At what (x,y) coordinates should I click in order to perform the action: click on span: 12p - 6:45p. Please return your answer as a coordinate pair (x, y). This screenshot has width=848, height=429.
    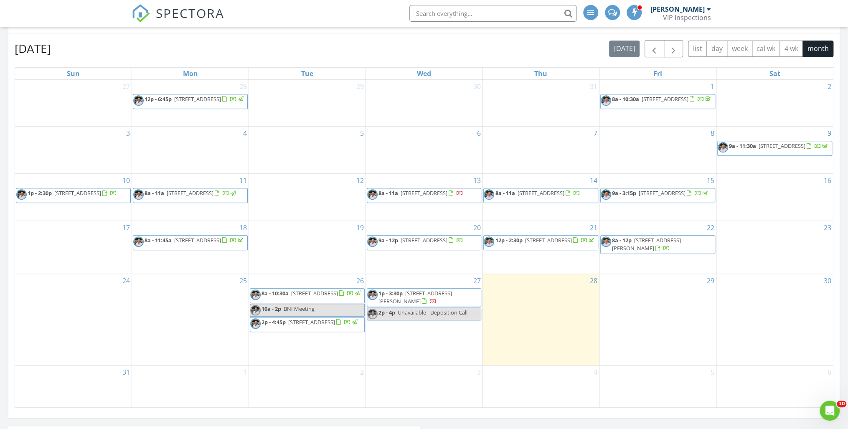
    Looking at the image, I should click on (158, 99).